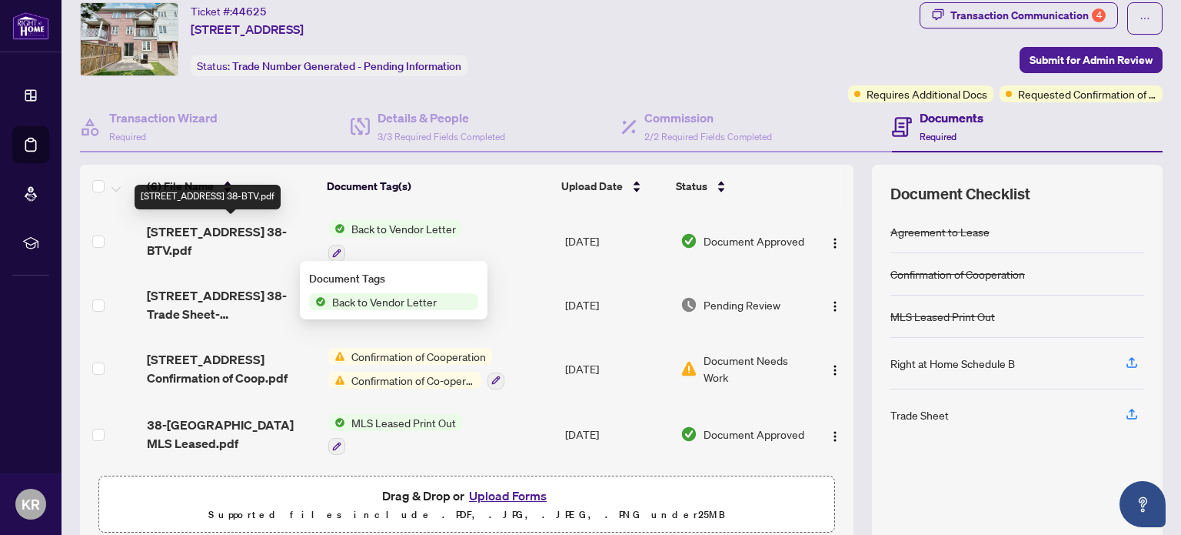 The width and height of the screenshot is (1181, 535). I want to click on span: 2/2 Required Fields Completed, so click(708, 136).